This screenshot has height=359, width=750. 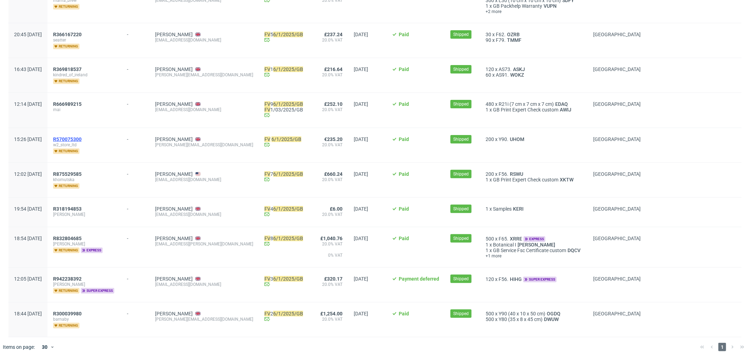 I want to click on span: R832804685, so click(x=67, y=238).